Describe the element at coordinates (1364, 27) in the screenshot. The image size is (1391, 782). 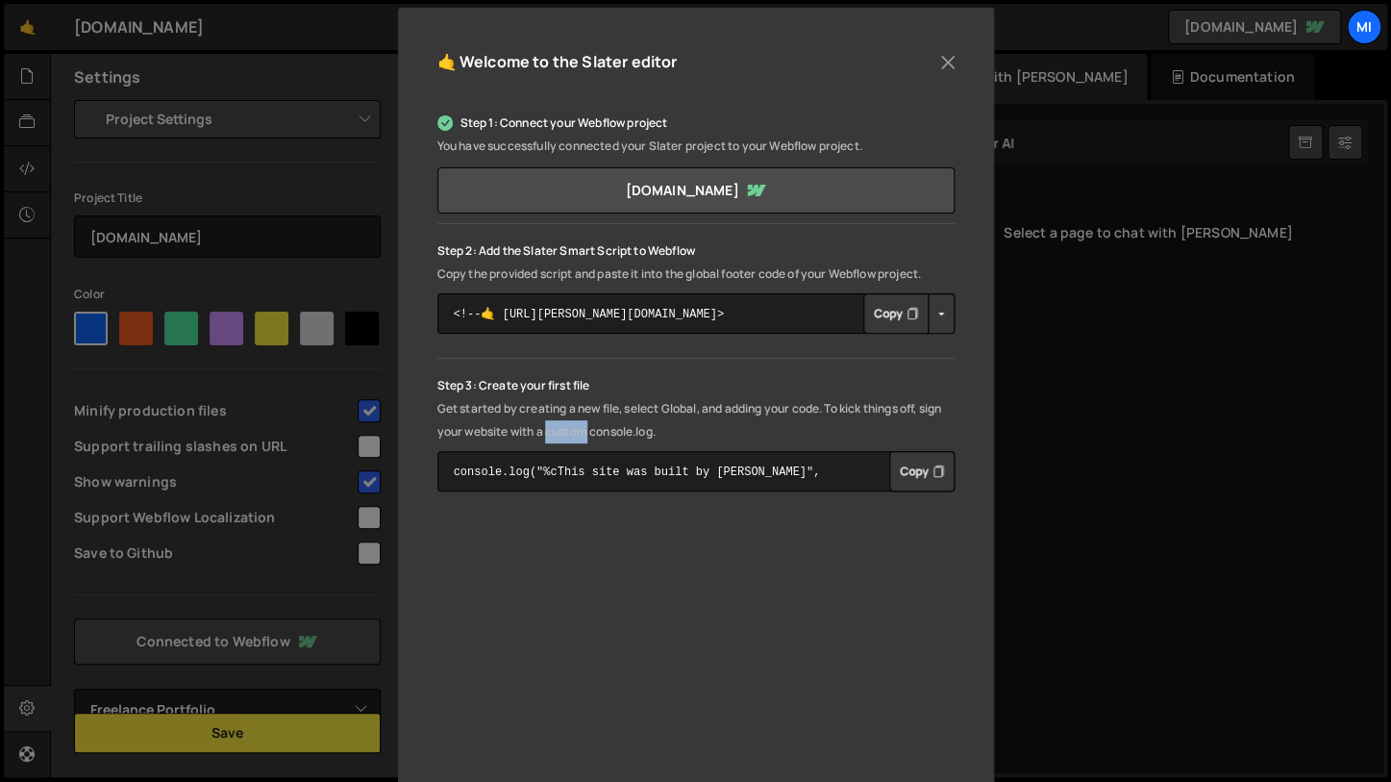
I see `a: Mi` at that location.